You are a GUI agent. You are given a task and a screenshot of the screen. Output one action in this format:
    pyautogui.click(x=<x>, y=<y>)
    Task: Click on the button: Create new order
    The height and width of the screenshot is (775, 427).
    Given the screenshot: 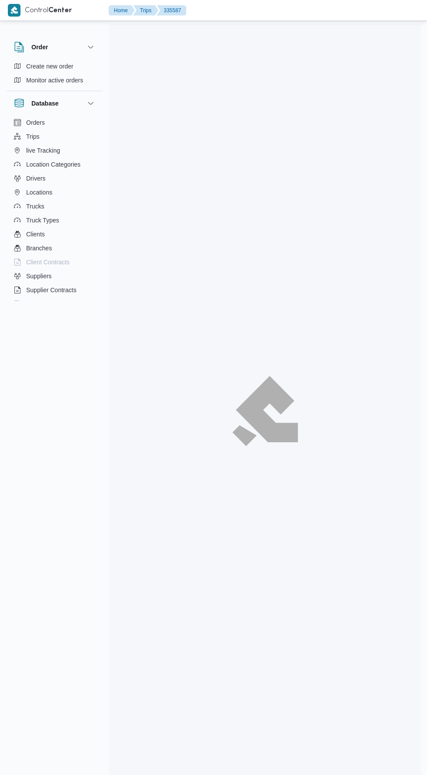 What is the action you would take?
    pyautogui.click(x=55, y=66)
    